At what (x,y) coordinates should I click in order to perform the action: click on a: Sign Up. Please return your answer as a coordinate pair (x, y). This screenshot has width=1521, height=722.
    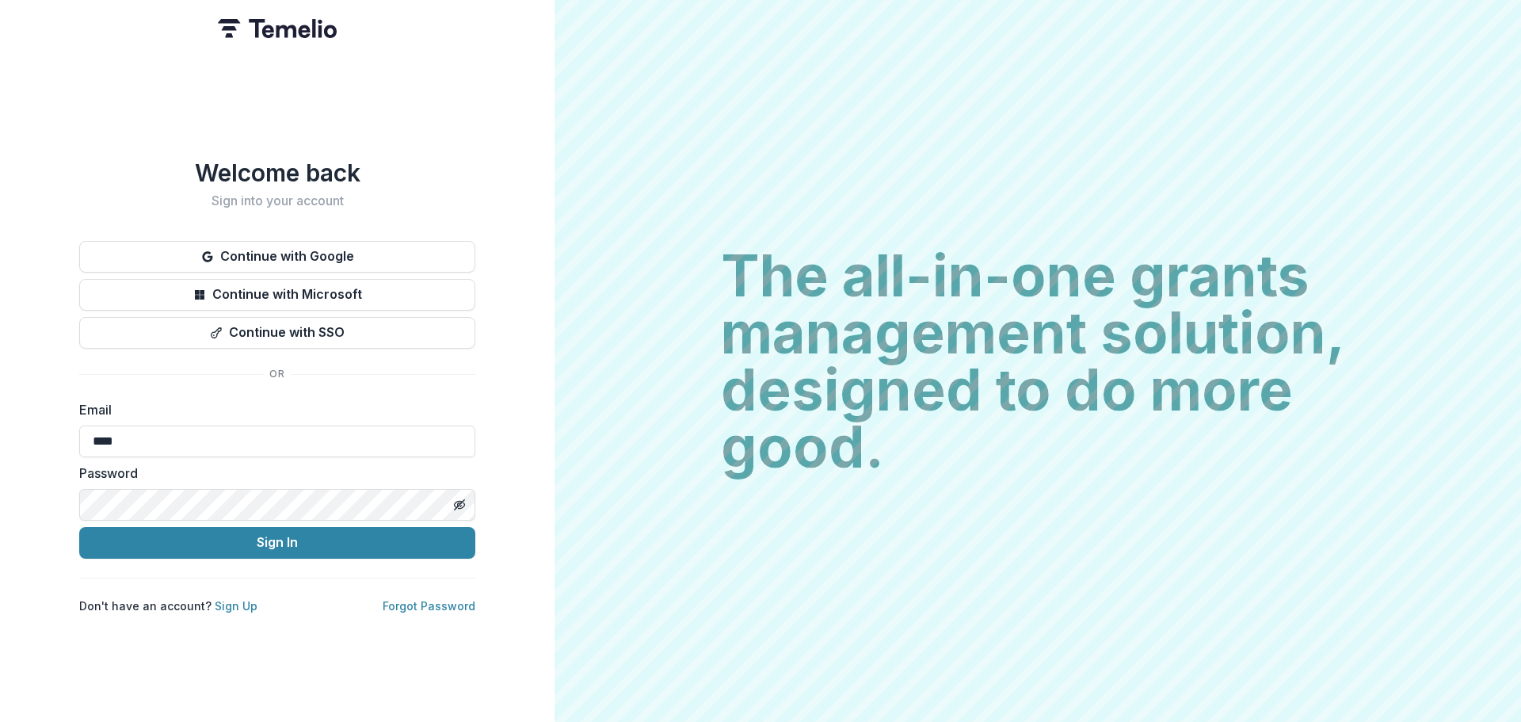
    Looking at the image, I should click on (236, 605).